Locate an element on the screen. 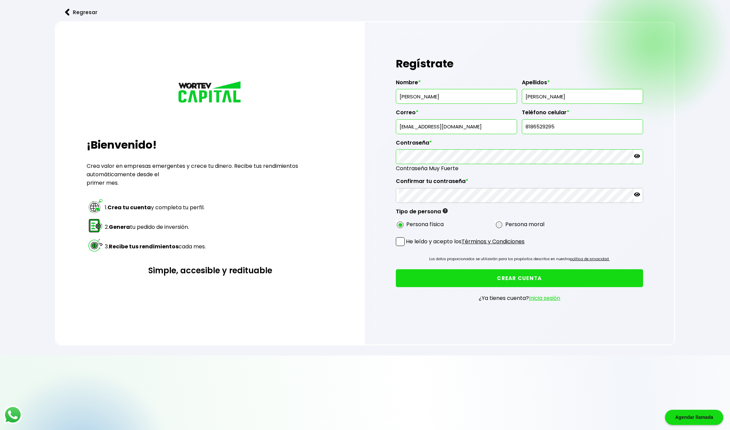 Image resolution: width=730 pixels, height=430 pixels. h1: Regístrate is located at coordinates (519, 64).